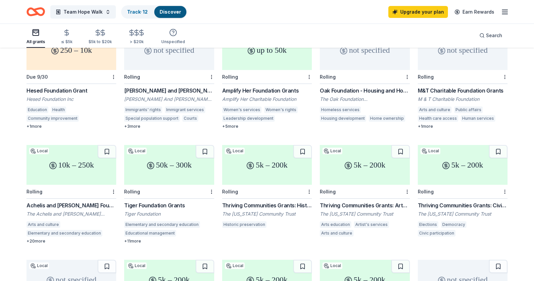 This screenshot has height=281, width=534. Describe the element at coordinates (365, 205) in the screenshot. I see `div: Thriving Communities Grants: Arts, Culture & Historic Preservation` at that location.